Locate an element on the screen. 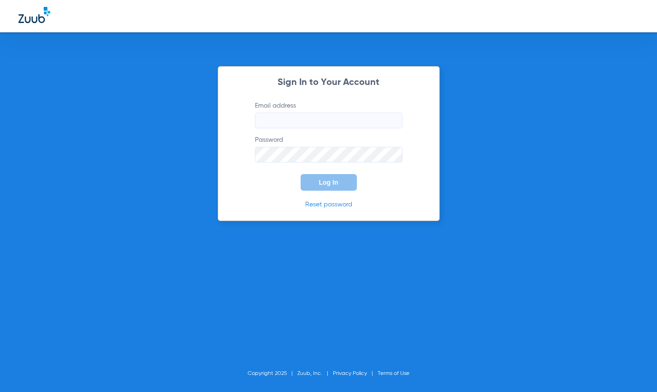 This screenshot has height=392, width=657. li: Copyright 2025 is located at coordinates (273, 373).